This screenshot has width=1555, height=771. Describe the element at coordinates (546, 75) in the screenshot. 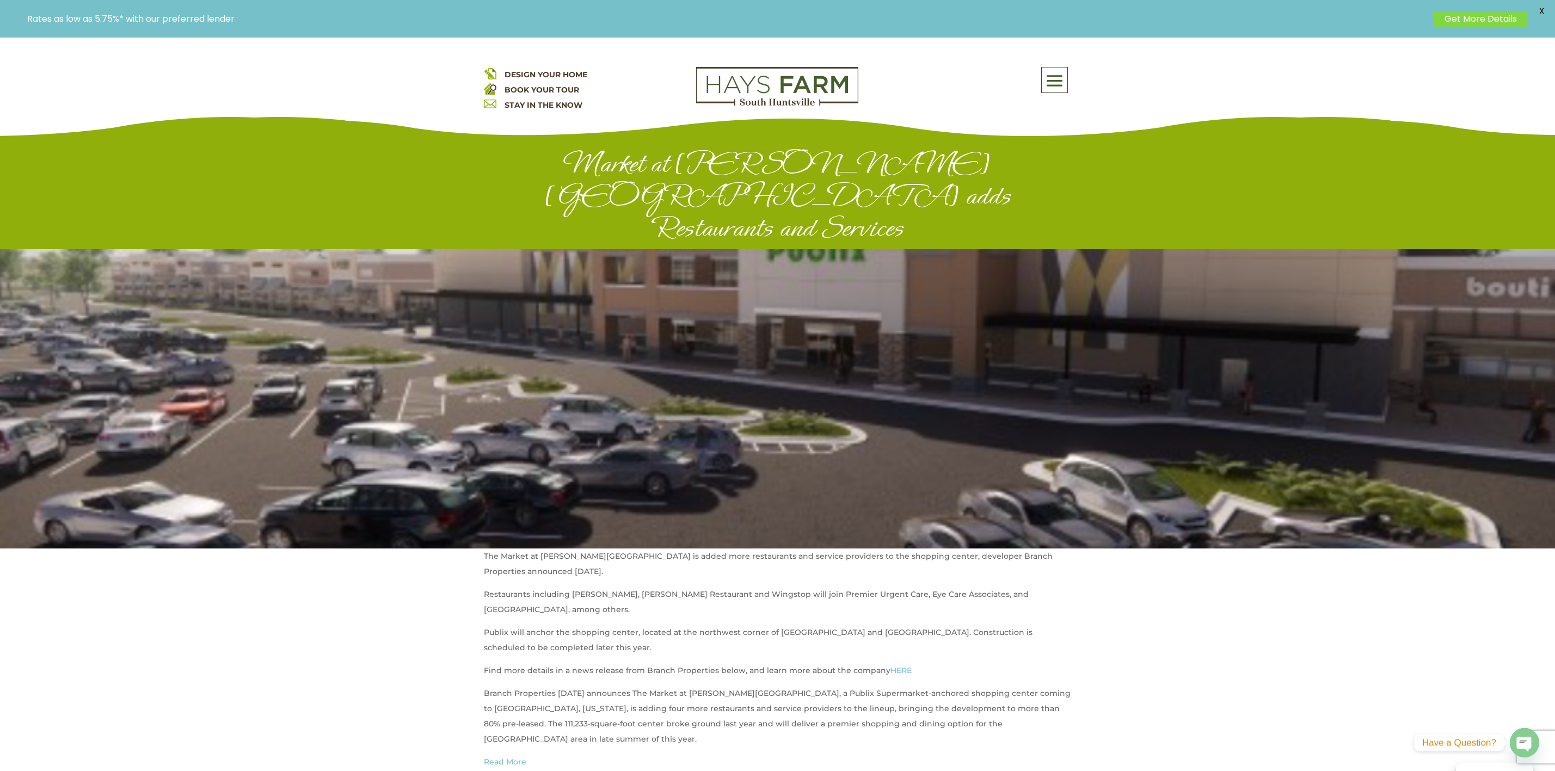

I see `span: DESIGN YOUR HOME` at that location.